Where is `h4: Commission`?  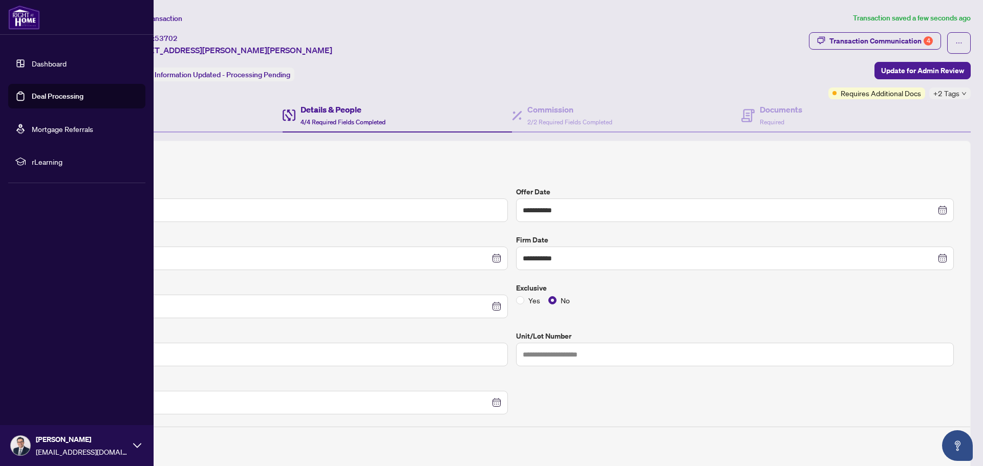 h4: Commission is located at coordinates (570, 110).